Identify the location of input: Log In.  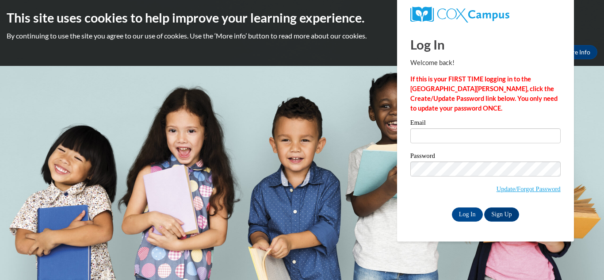
(467, 214).